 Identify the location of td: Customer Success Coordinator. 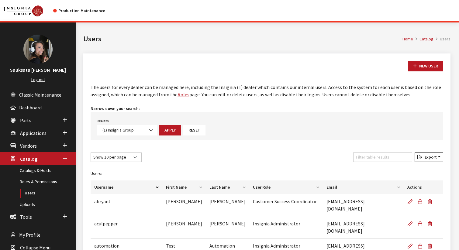
(286, 205).